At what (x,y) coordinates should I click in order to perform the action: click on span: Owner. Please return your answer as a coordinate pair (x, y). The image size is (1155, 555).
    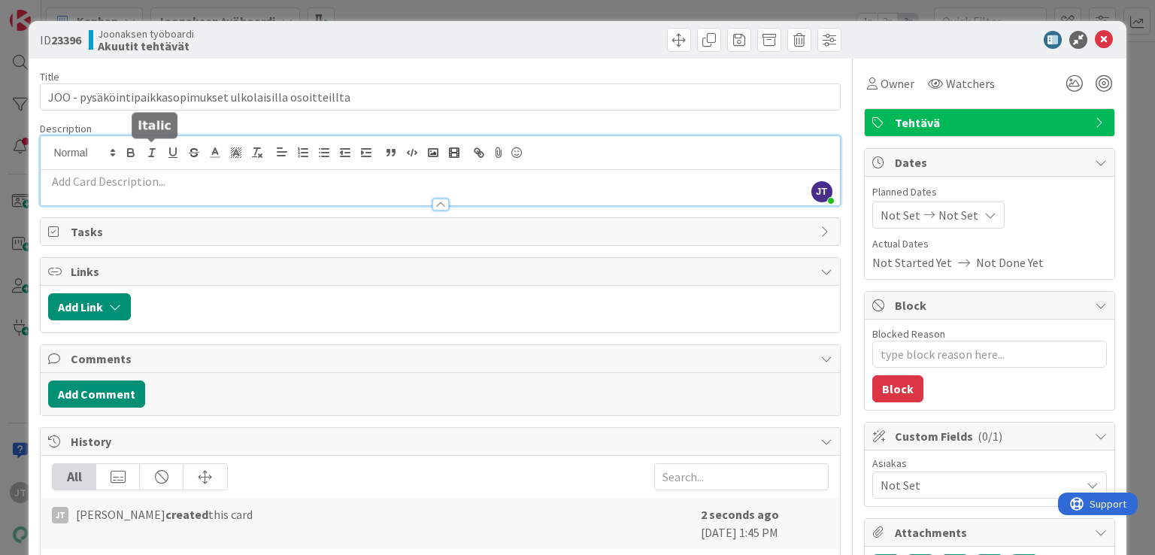
    Looking at the image, I should click on (897, 83).